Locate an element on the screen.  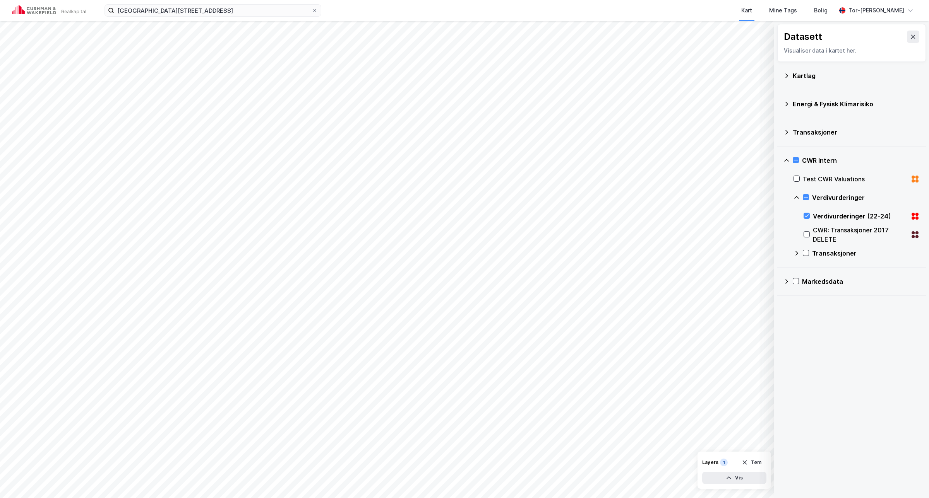
input: Søk på adresse, matrikkel, gårdeiere, leietakere eller personer is located at coordinates (213, 10).